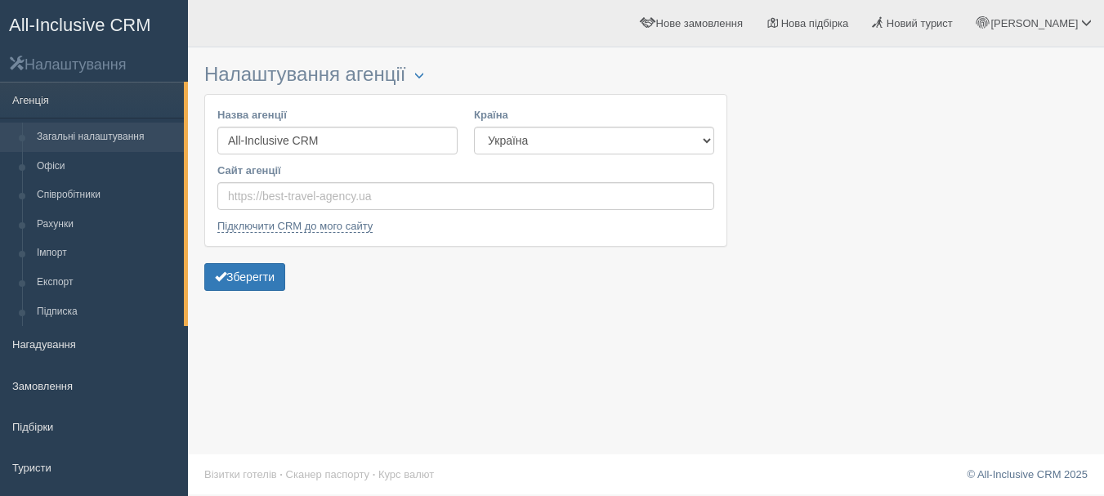  What do you see at coordinates (594, 114) in the screenshot?
I see `label: Країна` at bounding box center [594, 114].